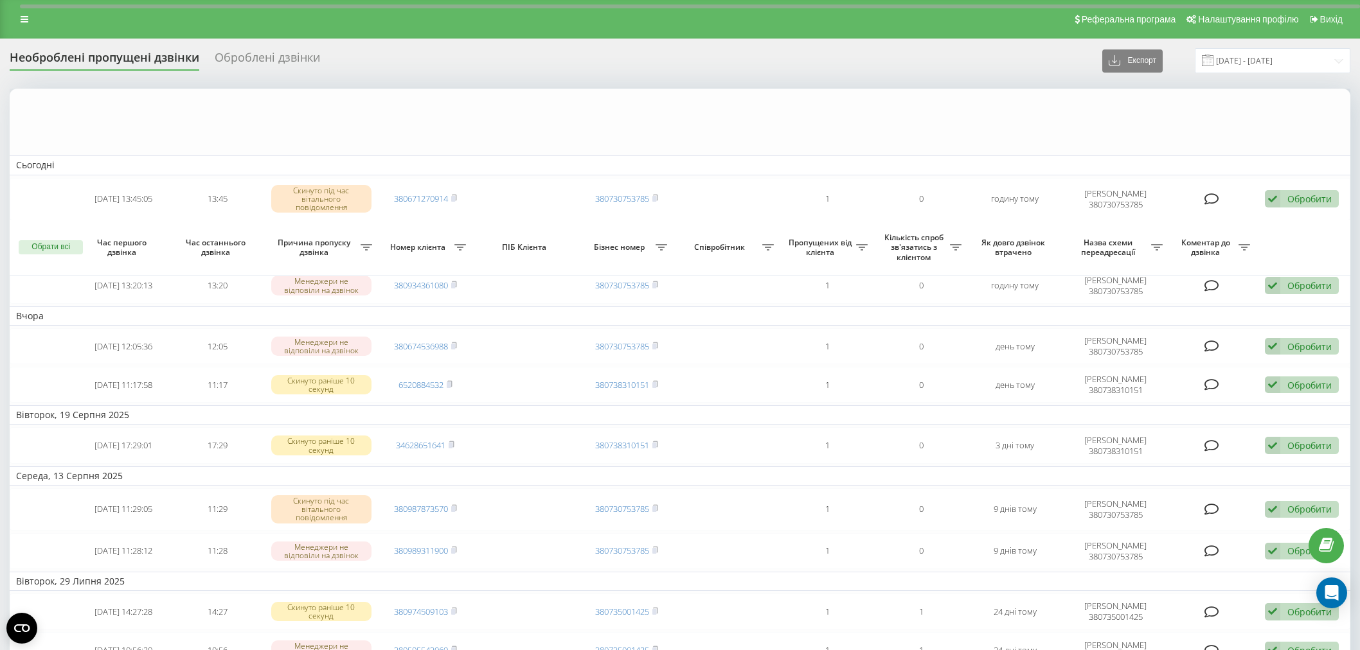 Image resolution: width=1360 pixels, height=650 pixels. Describe the element at coordinates (1109, 247) in the screenshot. I see `span: Назва схеми переадресації` at that location.